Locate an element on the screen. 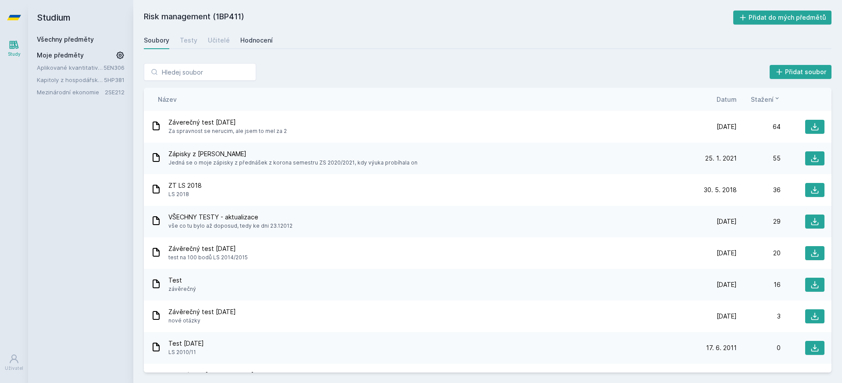  span: Datum is located at coordinates (726, 99).